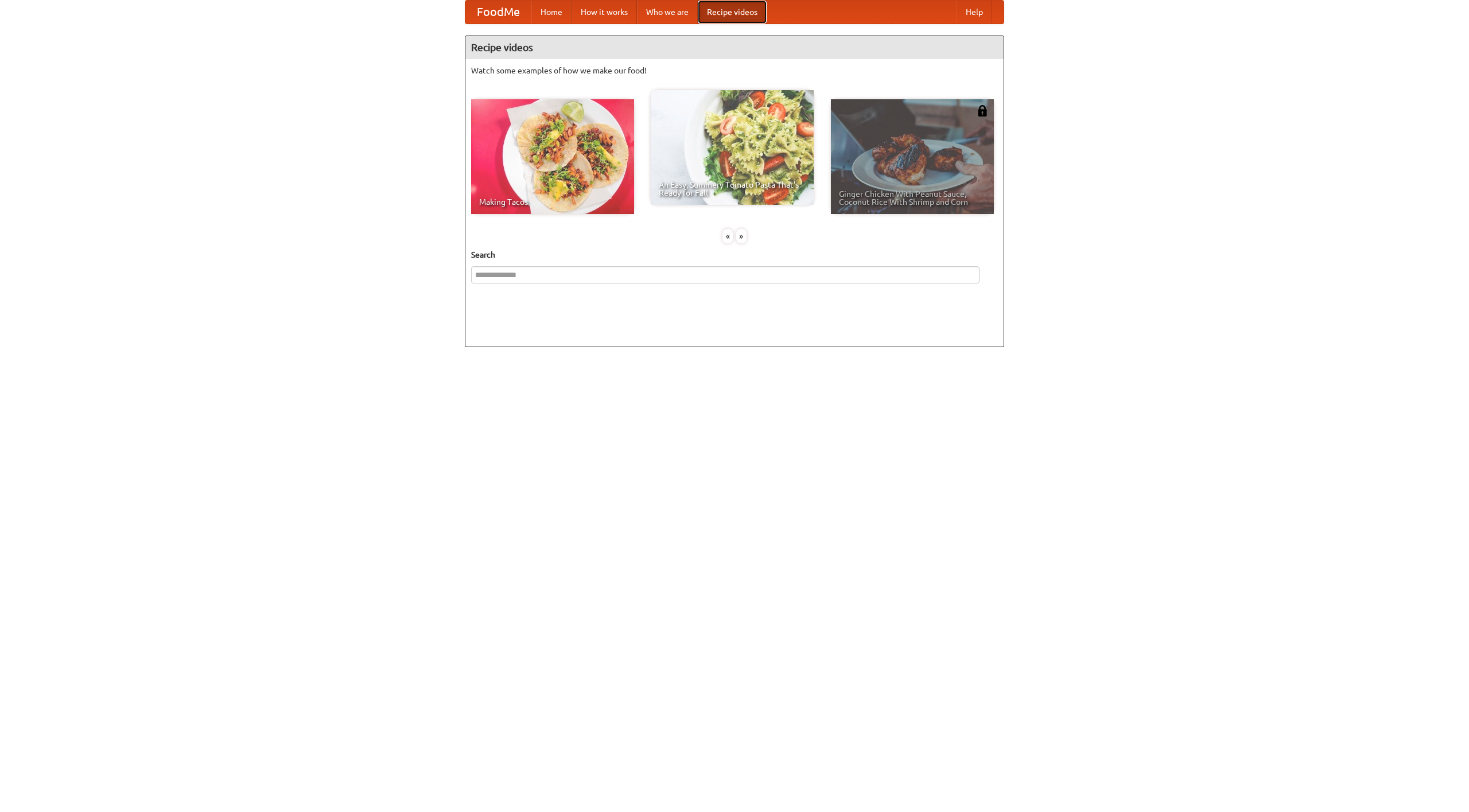 The image size is (1469, 812). I want to click on img: 483408.png, so click(983, 111).